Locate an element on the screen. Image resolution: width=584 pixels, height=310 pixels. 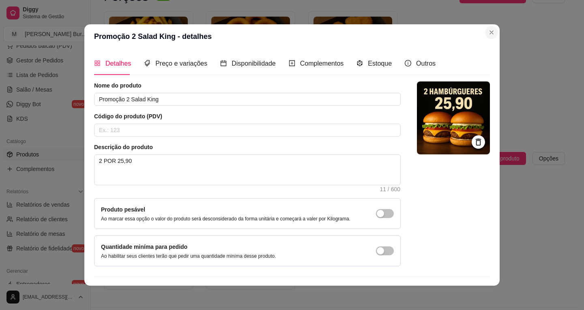
textarea: 2 POR 25,90 is located at coordinates (247, 170).